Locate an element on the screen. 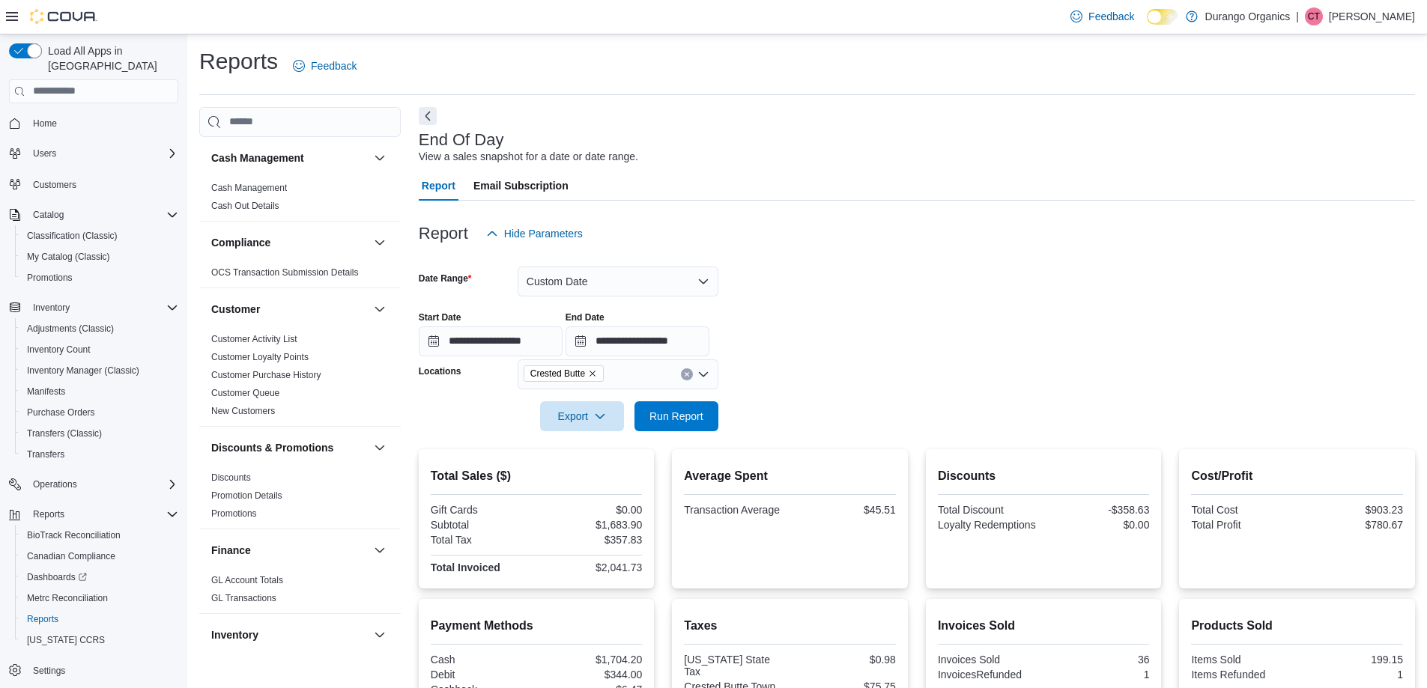 This screenshot has width=1427, height=688. span: Customer Activity List is located at coordinates (254, 339).